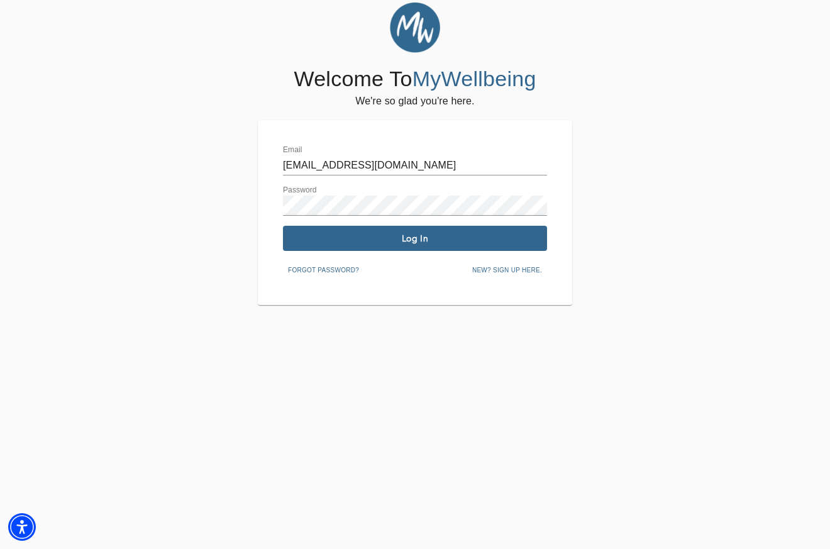 This screenshot has width=830, height=549. Describe the element at coordinates (415, 238) in the screenshot. I see `button: Log In` at that location.